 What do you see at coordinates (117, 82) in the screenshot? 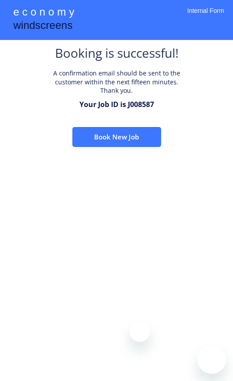
I see `div: A confirmation email should be sent to the customer within the next fifteen minutes. Thank you.` at bounding box center [117, 82].